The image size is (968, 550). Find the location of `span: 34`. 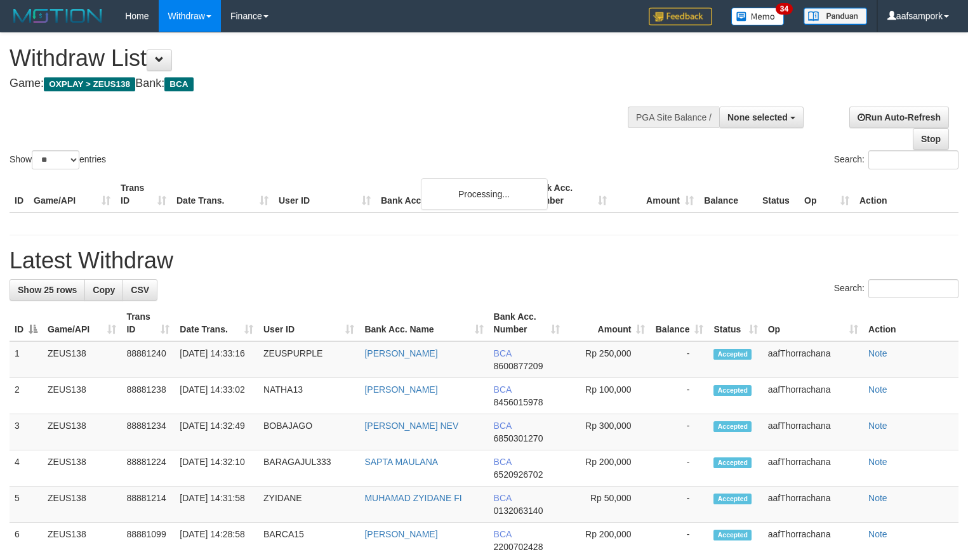

span: 34 is located at coordinates (784, 9).